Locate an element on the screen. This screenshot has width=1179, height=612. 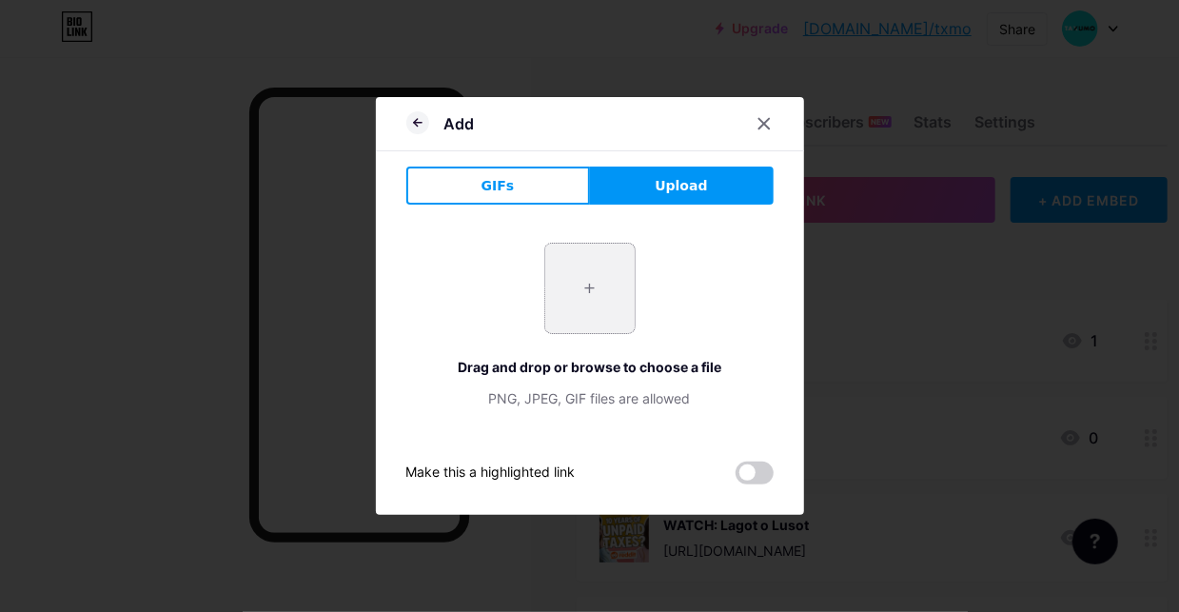
div: Make this a highlighted link is located at coordinates (491, 473).